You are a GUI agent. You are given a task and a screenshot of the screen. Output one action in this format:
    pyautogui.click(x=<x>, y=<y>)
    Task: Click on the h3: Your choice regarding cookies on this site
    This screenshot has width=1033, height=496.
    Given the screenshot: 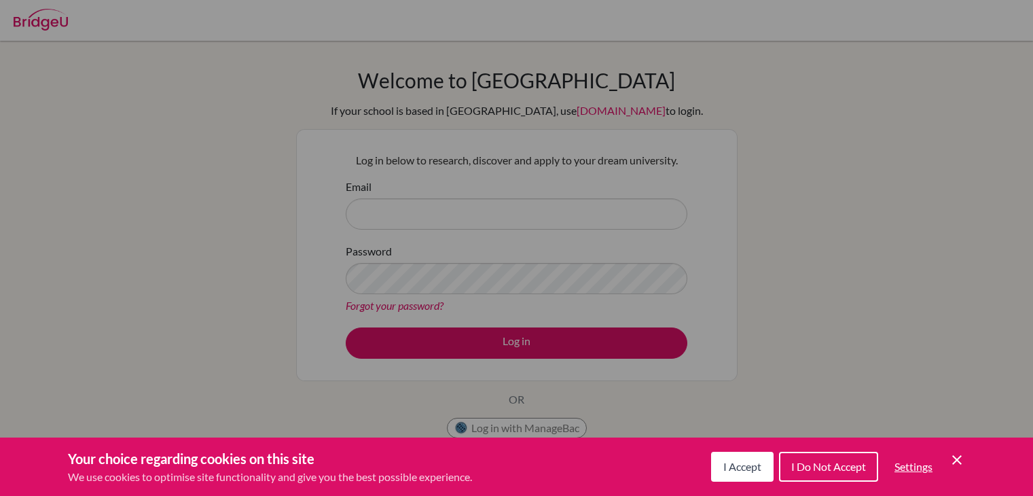 What is the action you would take?
    pyautogui.click(x=270, y=459)
    